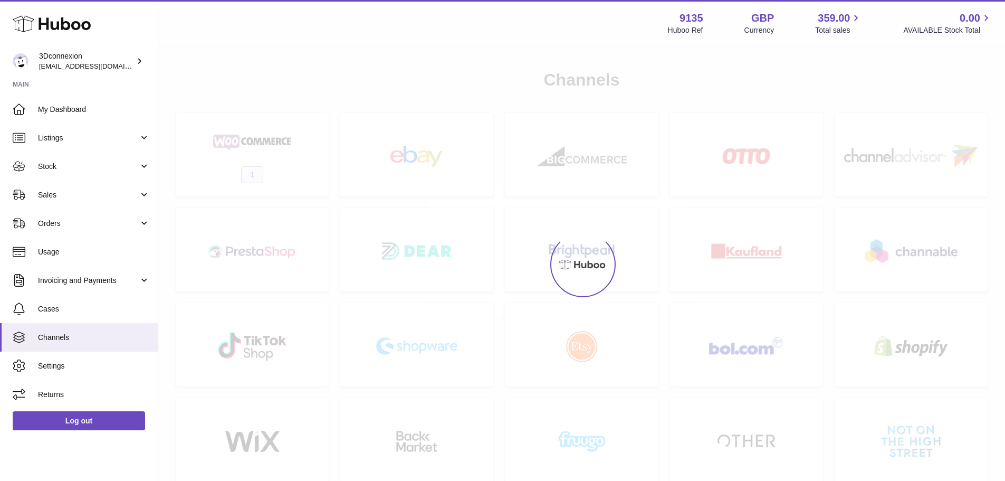 Image resolution: width=1005 pixels, height=481 pixels. I want to click on span: Listings, so click(88, 138).